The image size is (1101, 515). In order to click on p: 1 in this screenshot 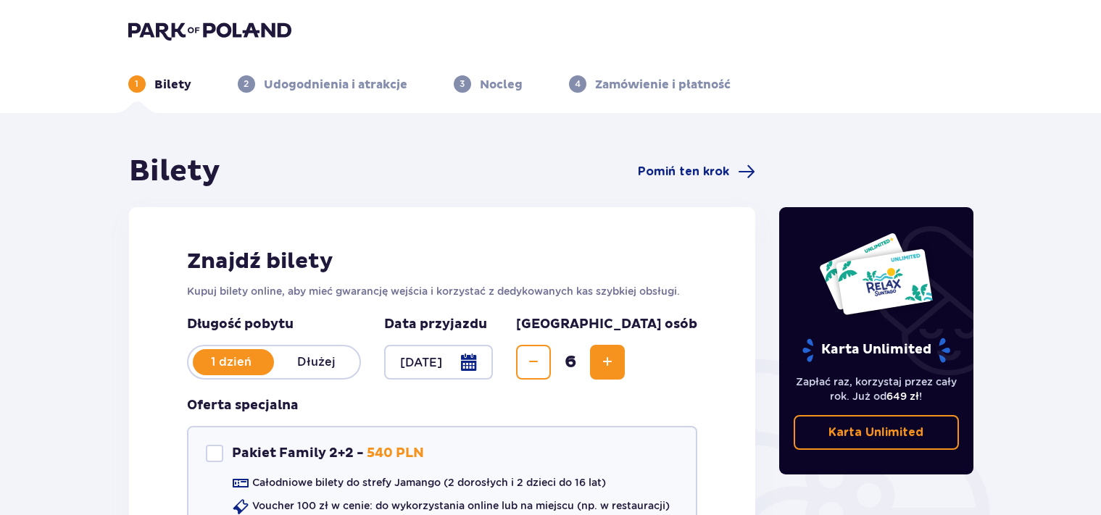, I will do `click(136, 84)`.